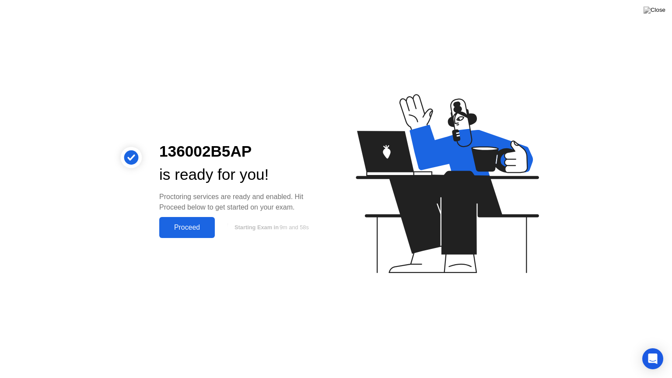 Image resolution: width=672 pixels, height=378 pixels. Describe the element at coordinates (241, 175) in the screenshot. I see `div: is ready for you!` at that location.